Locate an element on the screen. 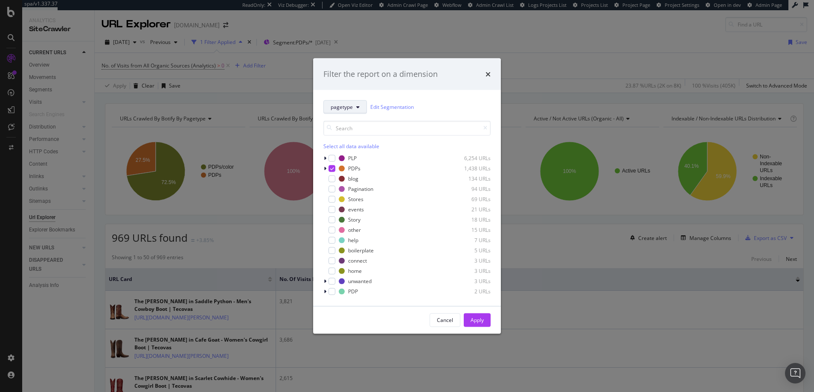  div: Story is located at coordinates (354, 219).